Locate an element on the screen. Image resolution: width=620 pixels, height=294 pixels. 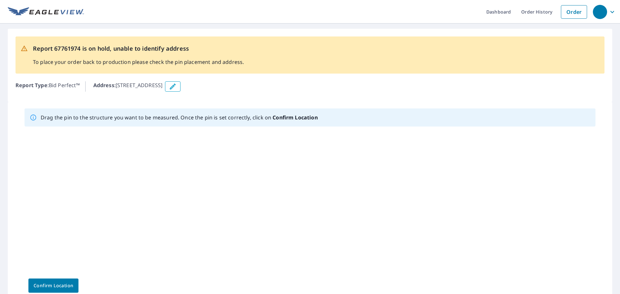
span: Confirm Location is located at coordinates (53, 286).